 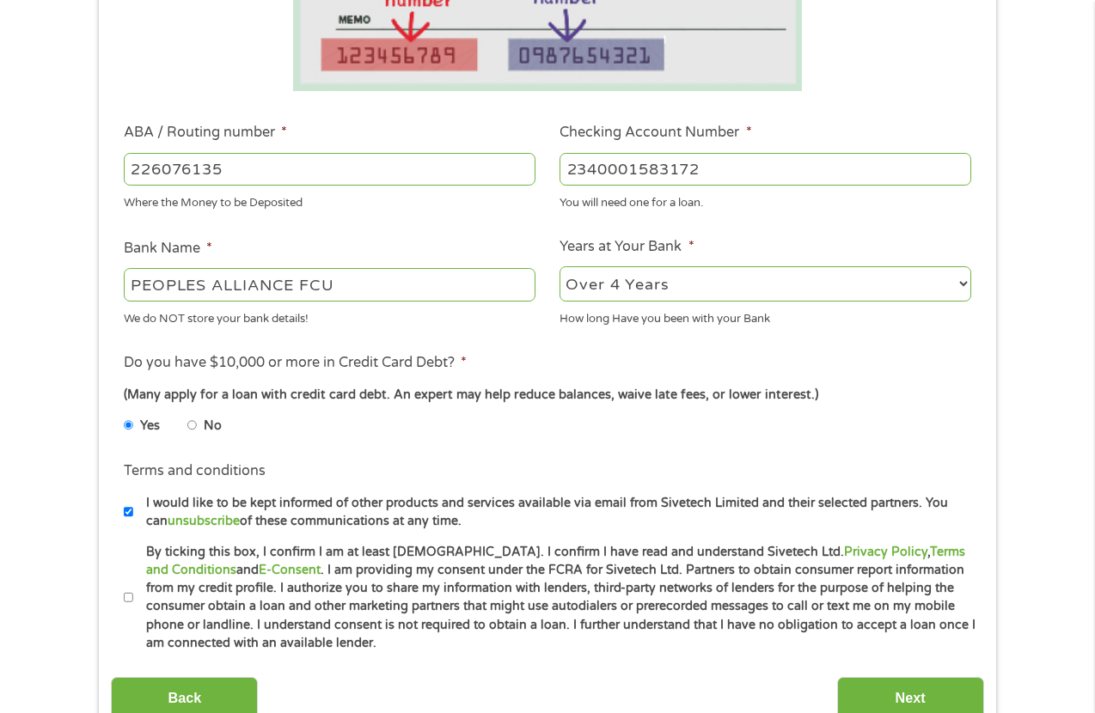 I want to click on div: Where the Money to be Deposited, so click(x=329, y=200).